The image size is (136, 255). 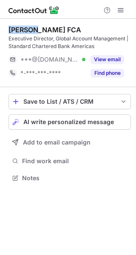 What do you see at coordinates (70, 142) in the screenshot?
I see `button: Add to email campaign` at bounding box center [70, 142].